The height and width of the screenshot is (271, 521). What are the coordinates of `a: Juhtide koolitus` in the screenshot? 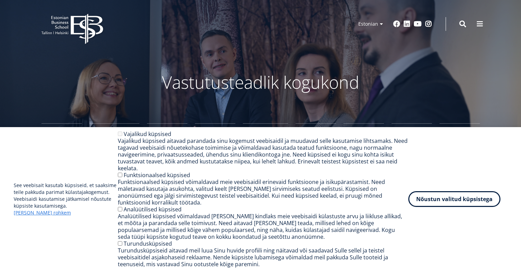 It's located at (412, 137).